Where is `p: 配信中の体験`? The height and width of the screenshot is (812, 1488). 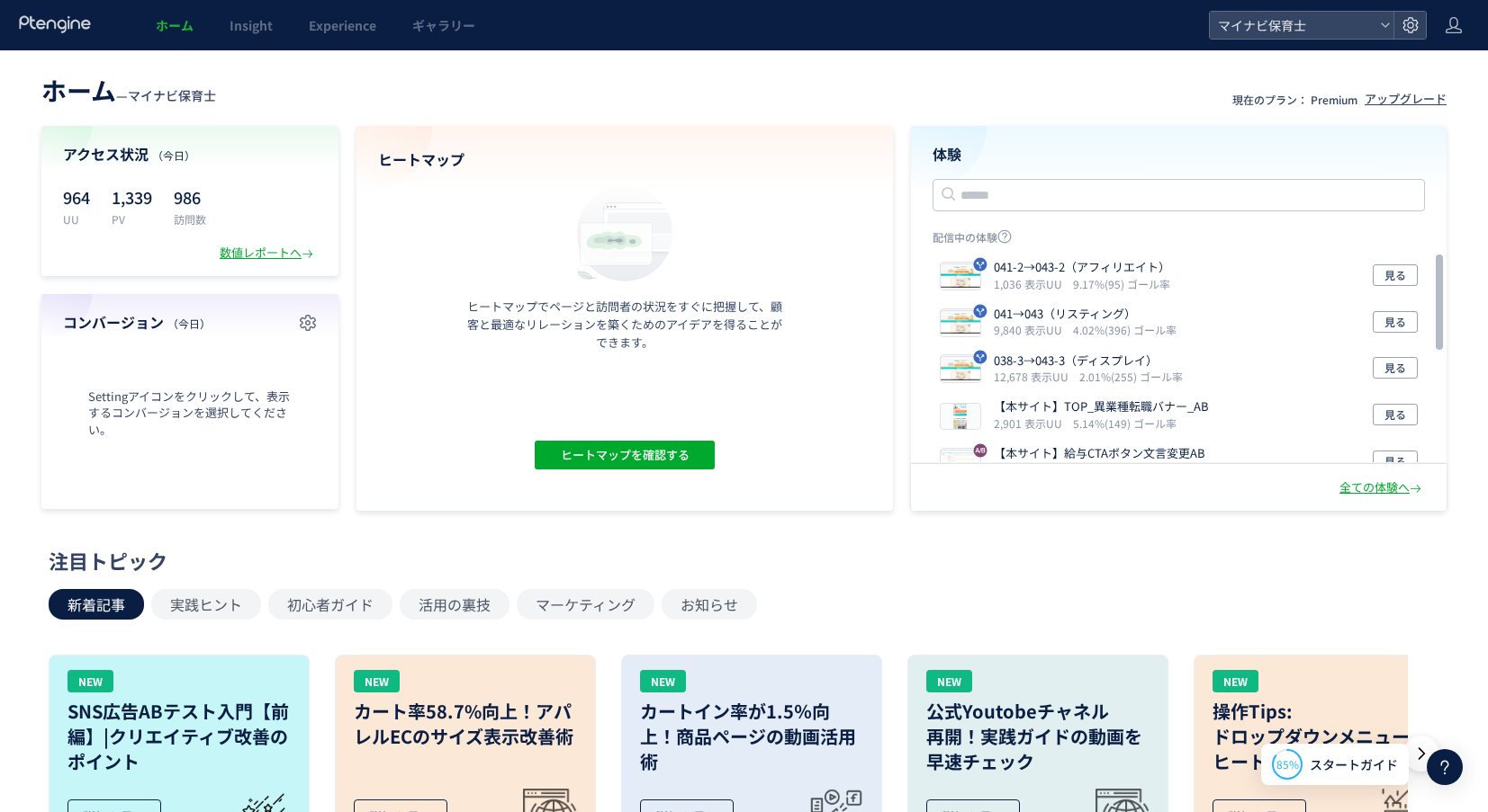
p: 配信中の体験 is located at coordinates (1179, 240).